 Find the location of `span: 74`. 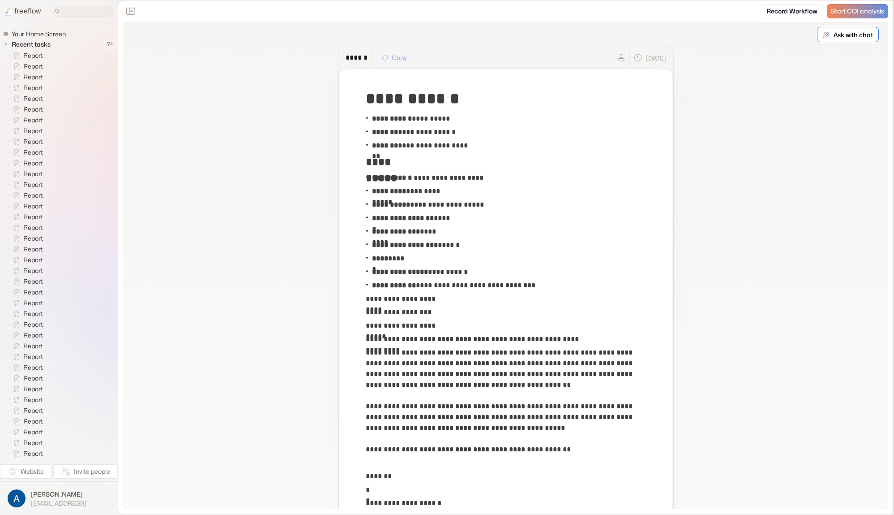

span: 74 is located at coordinates (110, 44).